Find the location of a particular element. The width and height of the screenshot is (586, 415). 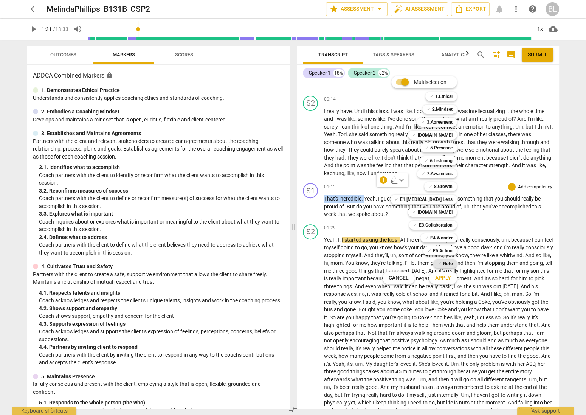

button: Apply is located at coordinates (443, 278).